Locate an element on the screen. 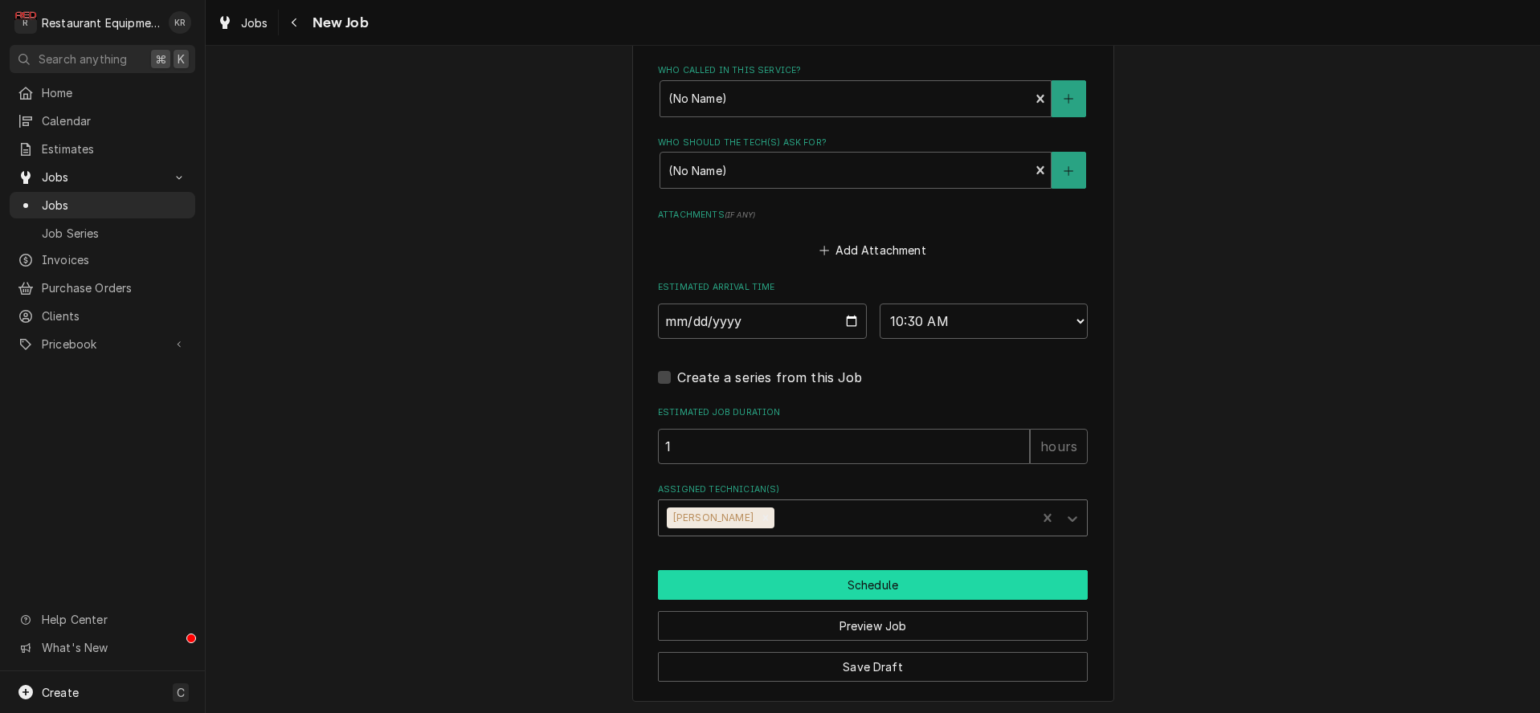 The width and height of the screenshot is (1540, 713). a: Go to What's New is located at coordinates (102, 647).